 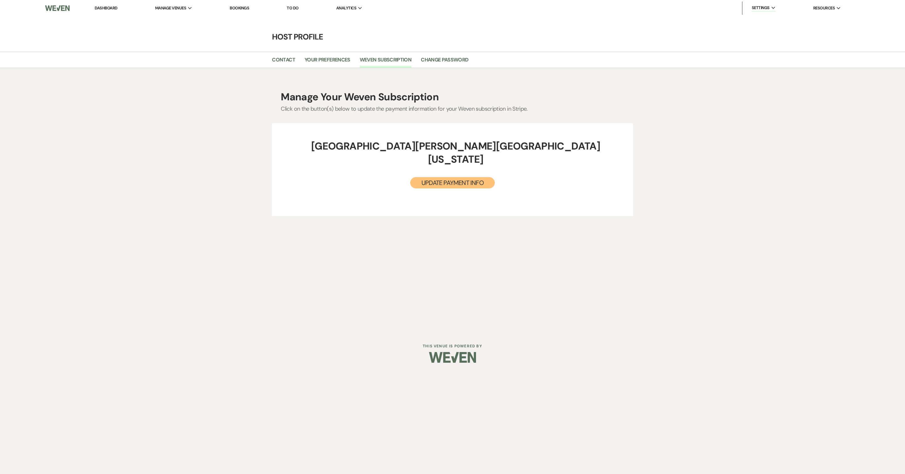 I want to click on h5: Click on the button(s) below to update the payment information for your Weven subscription in Str..., so click(x=456, y=109).